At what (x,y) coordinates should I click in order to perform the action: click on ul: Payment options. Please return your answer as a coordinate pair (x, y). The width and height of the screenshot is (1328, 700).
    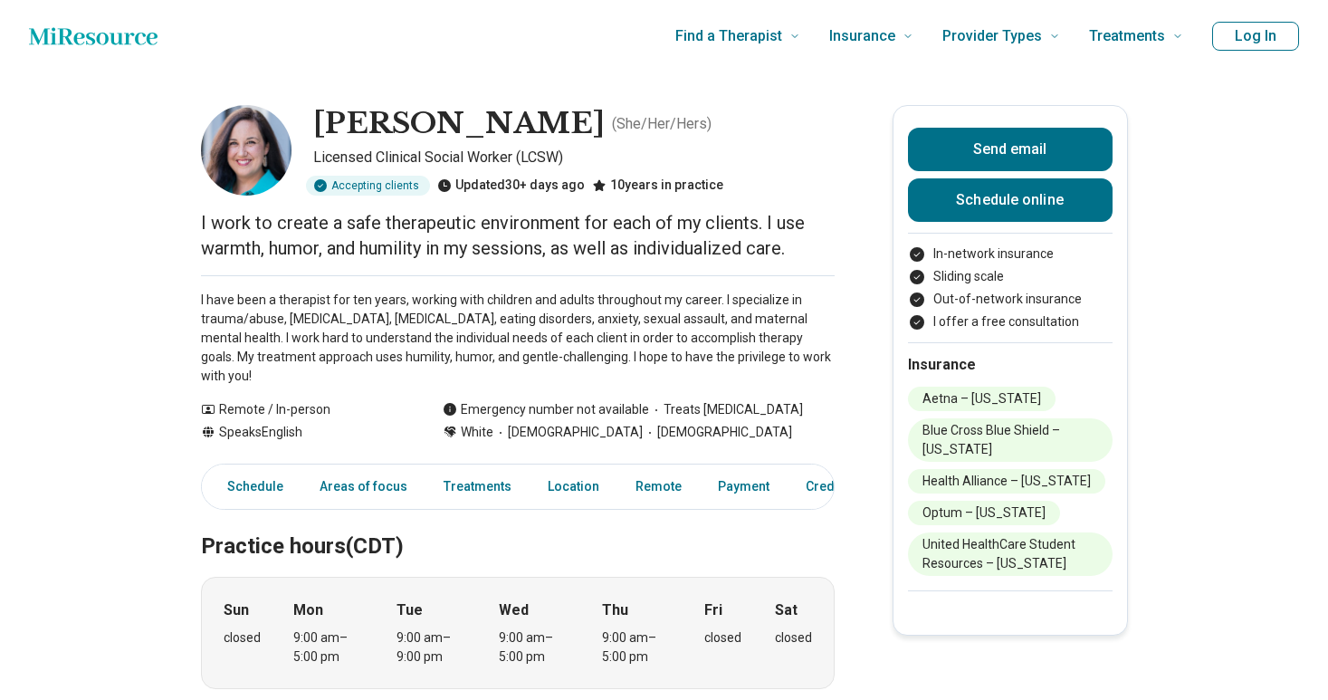
    Looking at the image, I should click on (1011, 288).